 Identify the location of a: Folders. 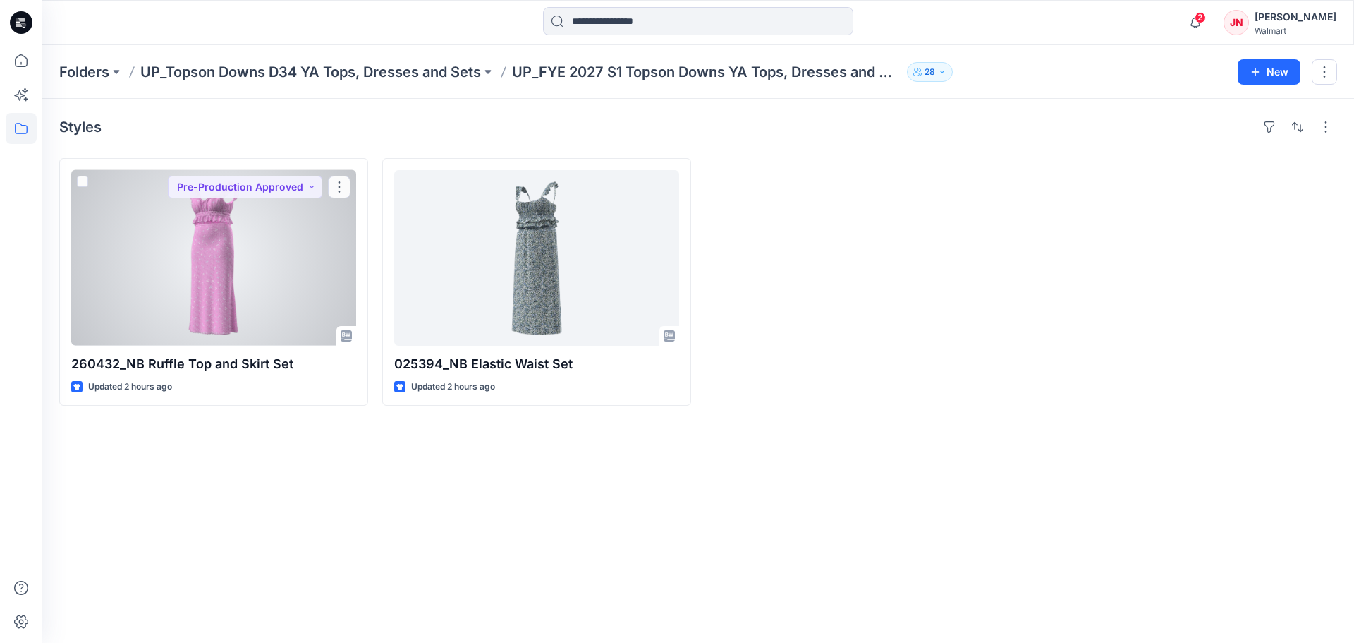
(84, 72).